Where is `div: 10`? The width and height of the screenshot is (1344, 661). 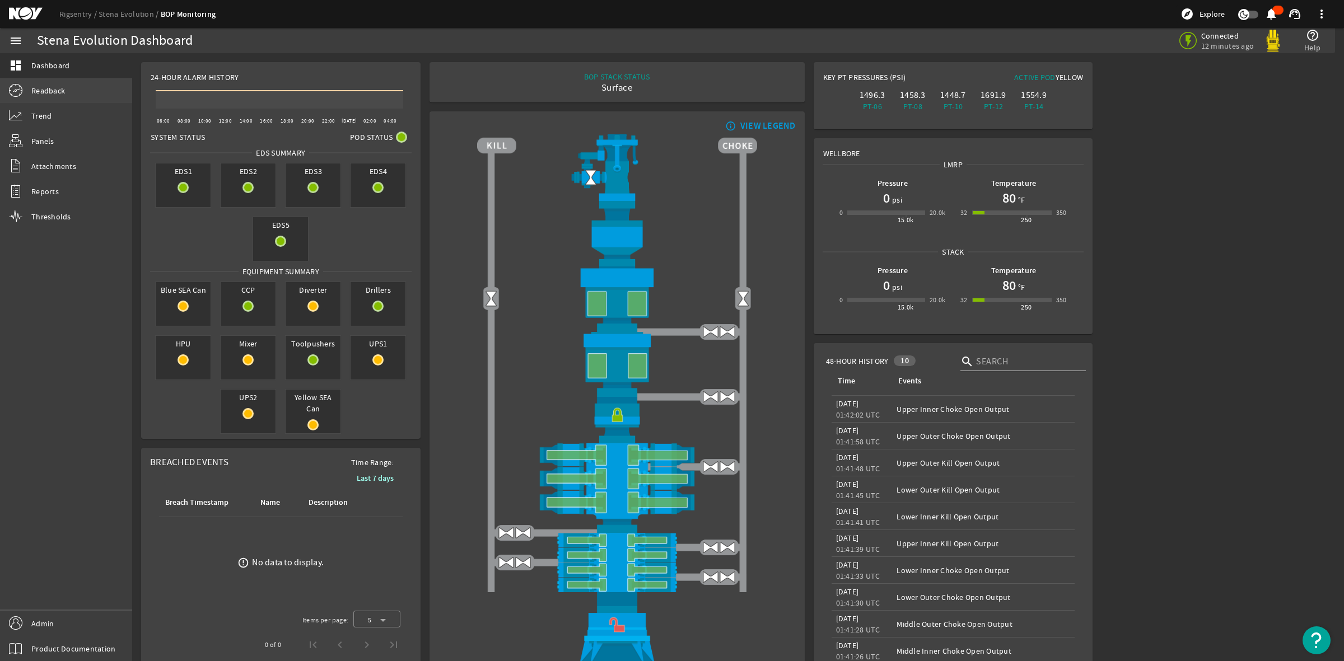 div: 10 is located at coordinates (904, 361).